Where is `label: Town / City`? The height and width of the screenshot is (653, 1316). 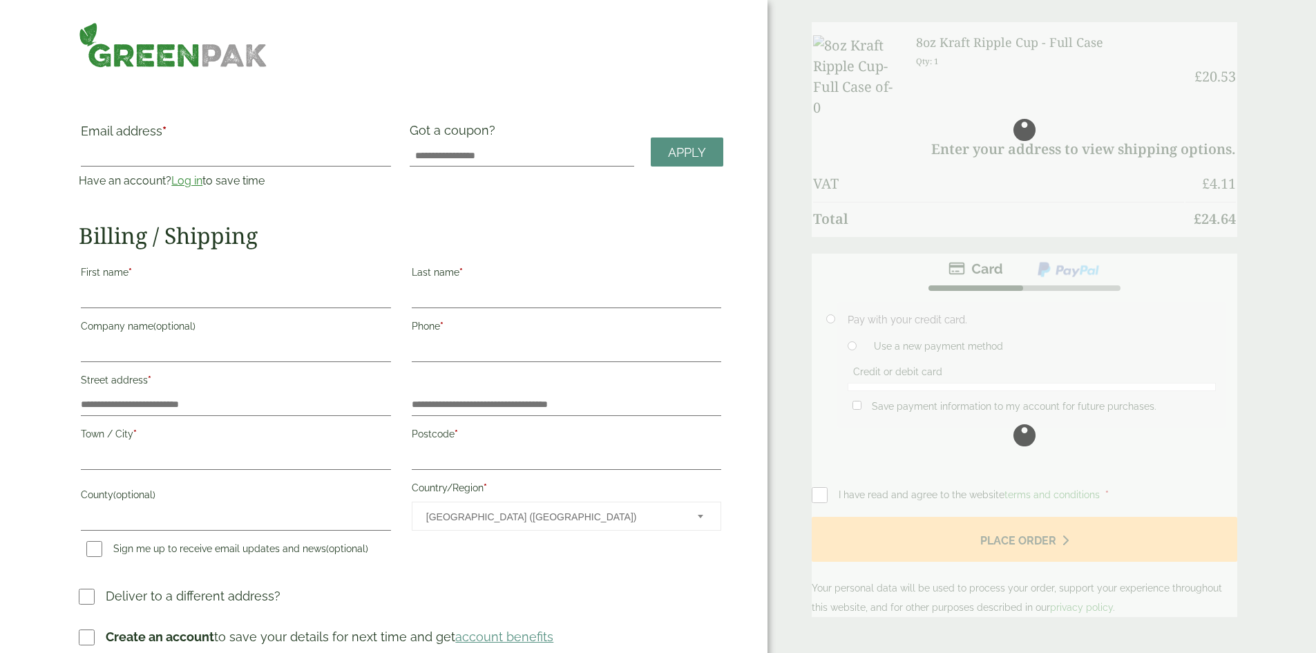
label: Town / City is located at coordinates (236, 436).